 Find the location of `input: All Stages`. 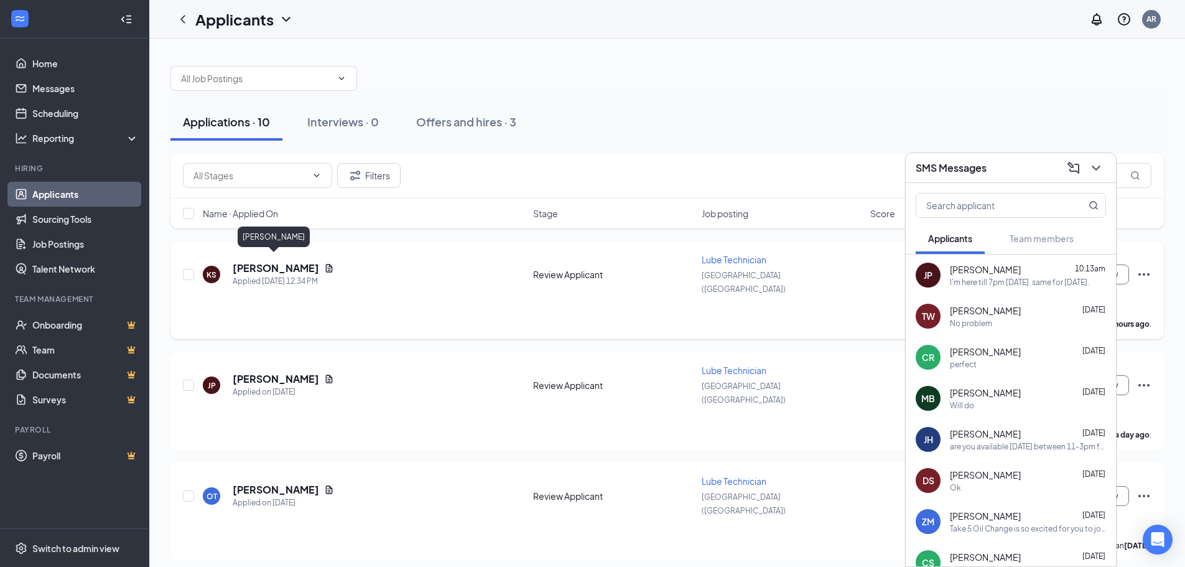

input: All Stages is located at coordinates (250, 175).